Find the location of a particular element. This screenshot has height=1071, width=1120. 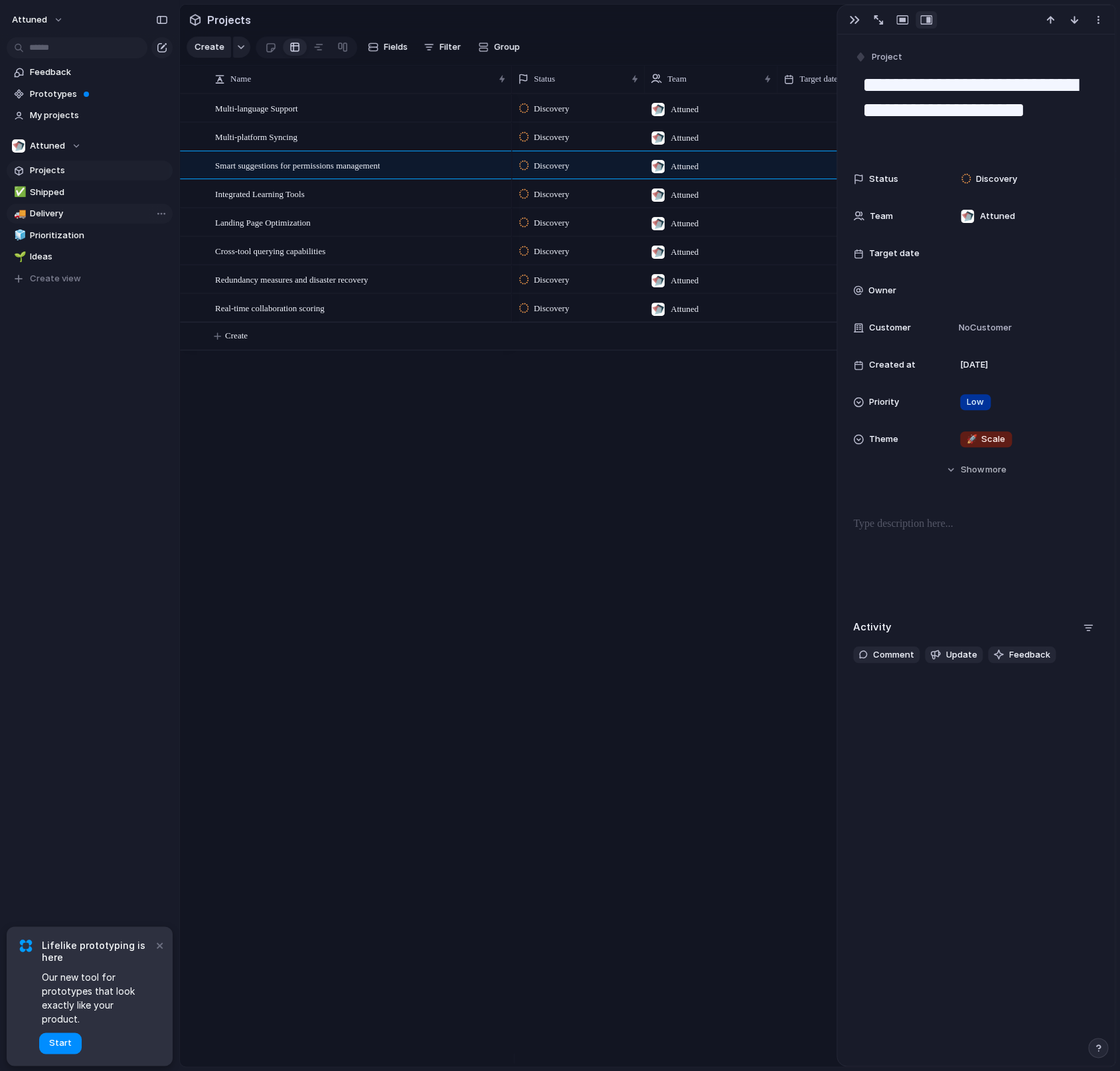

span: Multi-platform Syncing is located at coordinates (256, 136).